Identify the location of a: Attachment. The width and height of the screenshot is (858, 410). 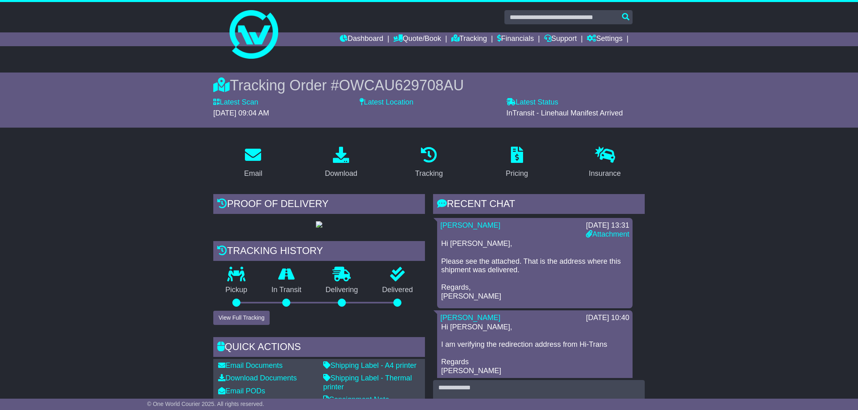
(607, 234).